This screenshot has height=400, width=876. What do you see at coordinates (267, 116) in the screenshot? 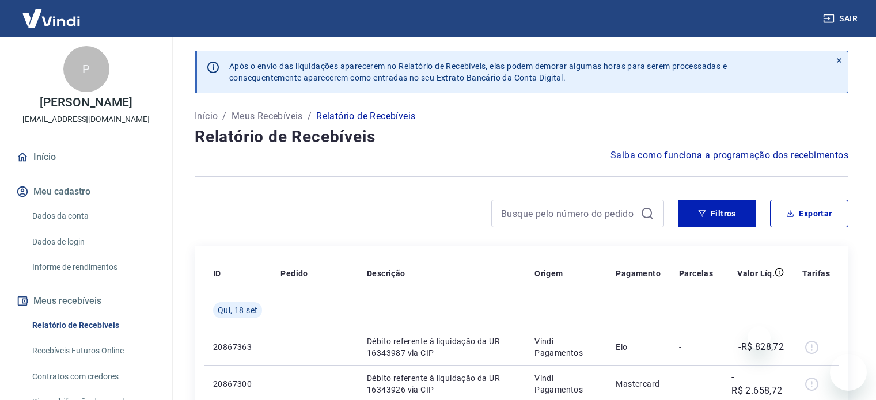
I see `p: Meus Recebíveis` at bounding box center [267, 116].